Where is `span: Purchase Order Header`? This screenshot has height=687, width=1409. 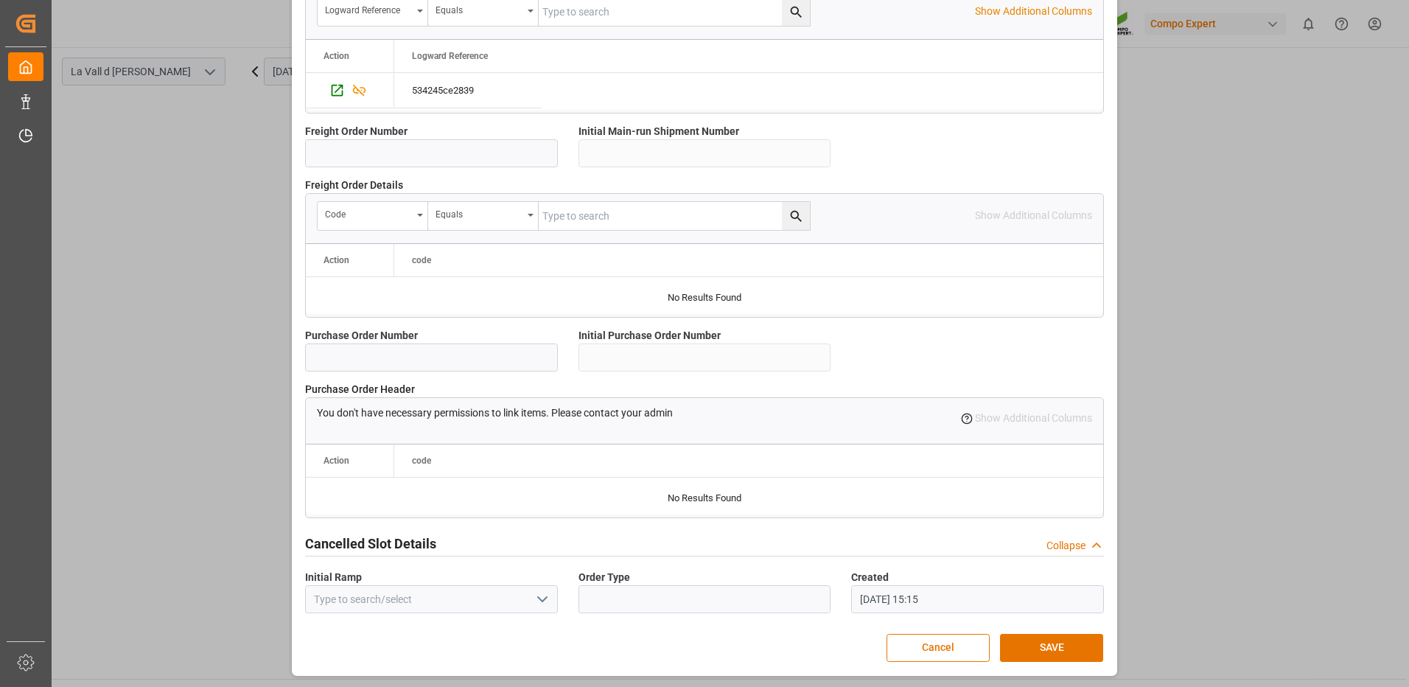 span: Purchase Order Header is located at coordinates (360, 389).